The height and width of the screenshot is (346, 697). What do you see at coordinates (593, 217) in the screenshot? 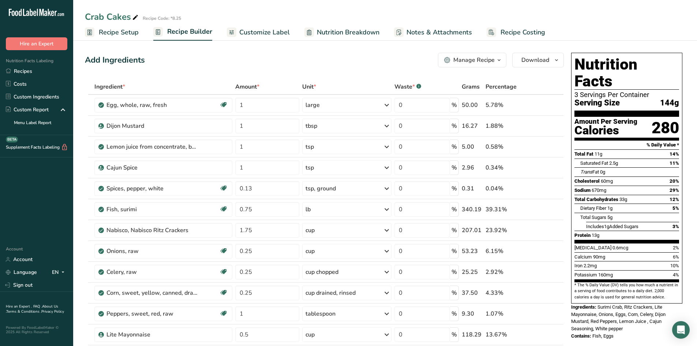
I see `span: Total Sugars` at bounding box center [593, 217].